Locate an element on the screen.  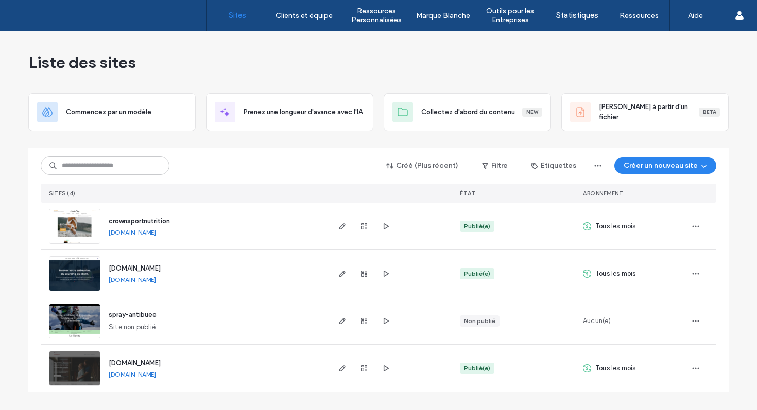
span: ÉTAT is located at coordinates (467, 194).